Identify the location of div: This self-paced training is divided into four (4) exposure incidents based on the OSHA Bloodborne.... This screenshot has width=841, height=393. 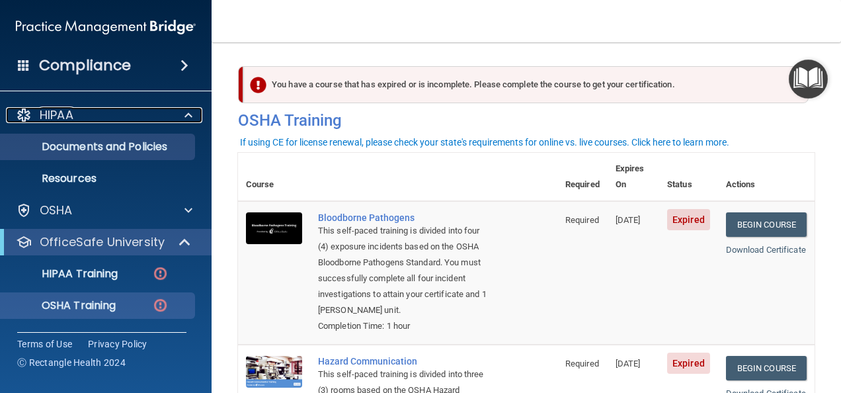
(404, 270).